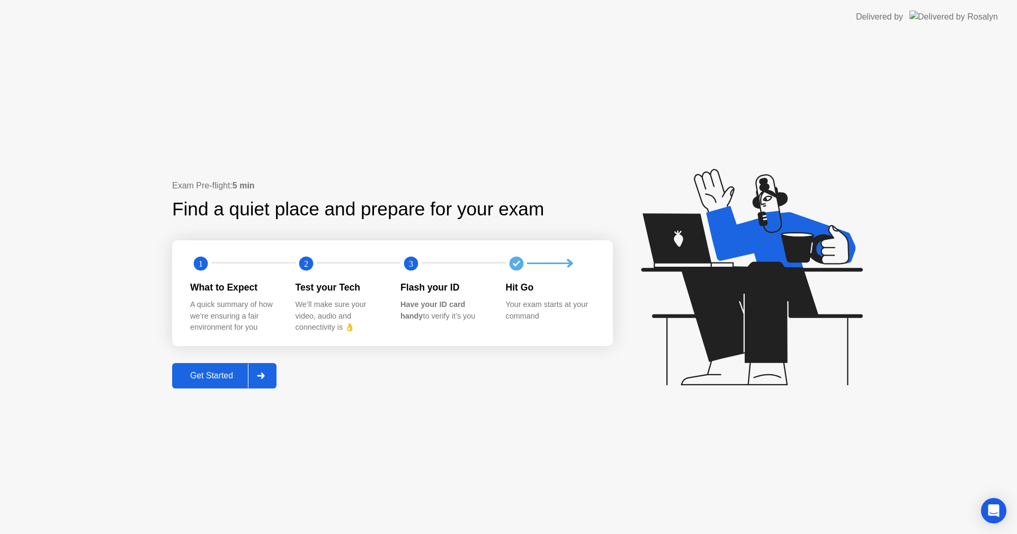 The height and width of the screenshot is (534, 1017). I want to click on div: Get Started, so click(211, 376).